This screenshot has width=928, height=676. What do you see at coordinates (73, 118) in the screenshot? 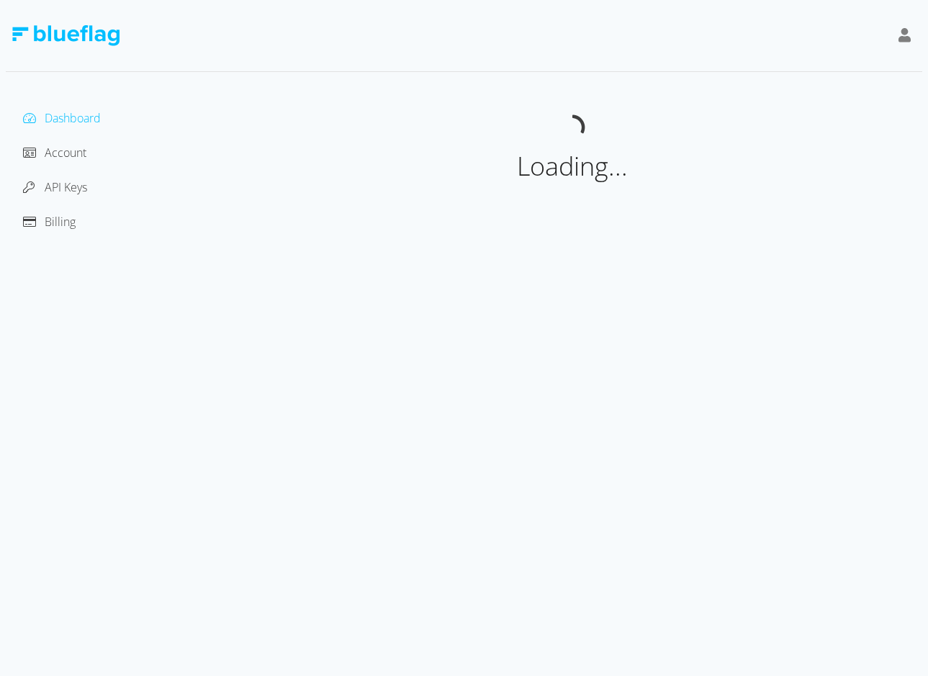
I see `span: Dashboard` at bounding box center [73, 118].